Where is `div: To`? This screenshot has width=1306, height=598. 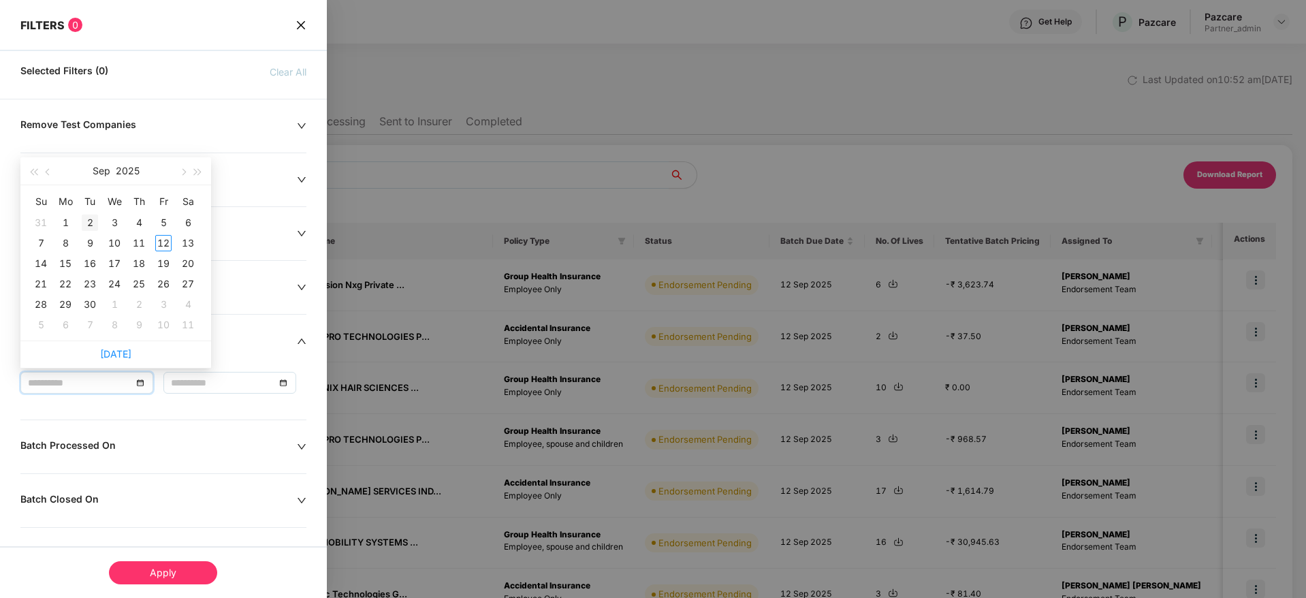
div: To is located at coordinates (235, 362).